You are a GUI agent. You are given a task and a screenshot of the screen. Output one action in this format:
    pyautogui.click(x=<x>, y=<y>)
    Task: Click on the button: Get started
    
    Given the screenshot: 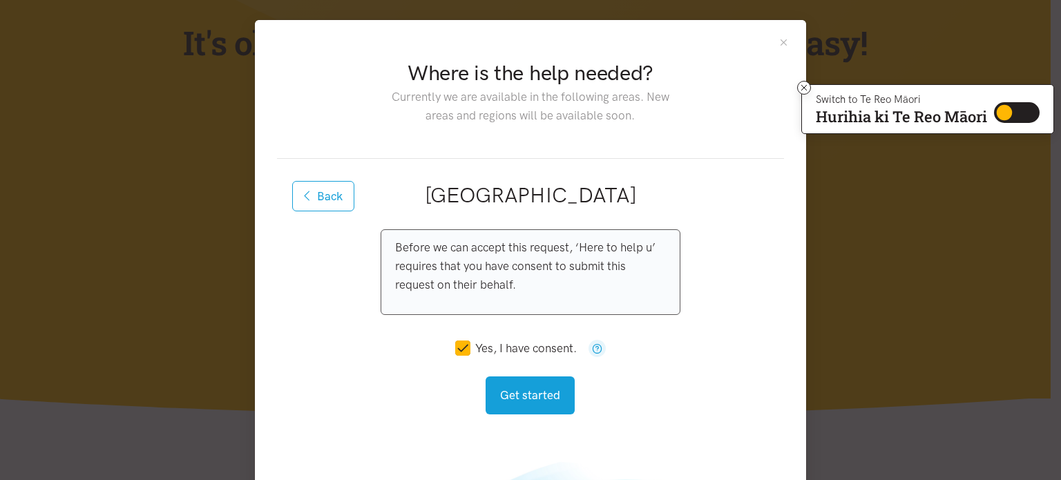 What is the action you would take?
    pyautogui.click(x=530, y=395)
    